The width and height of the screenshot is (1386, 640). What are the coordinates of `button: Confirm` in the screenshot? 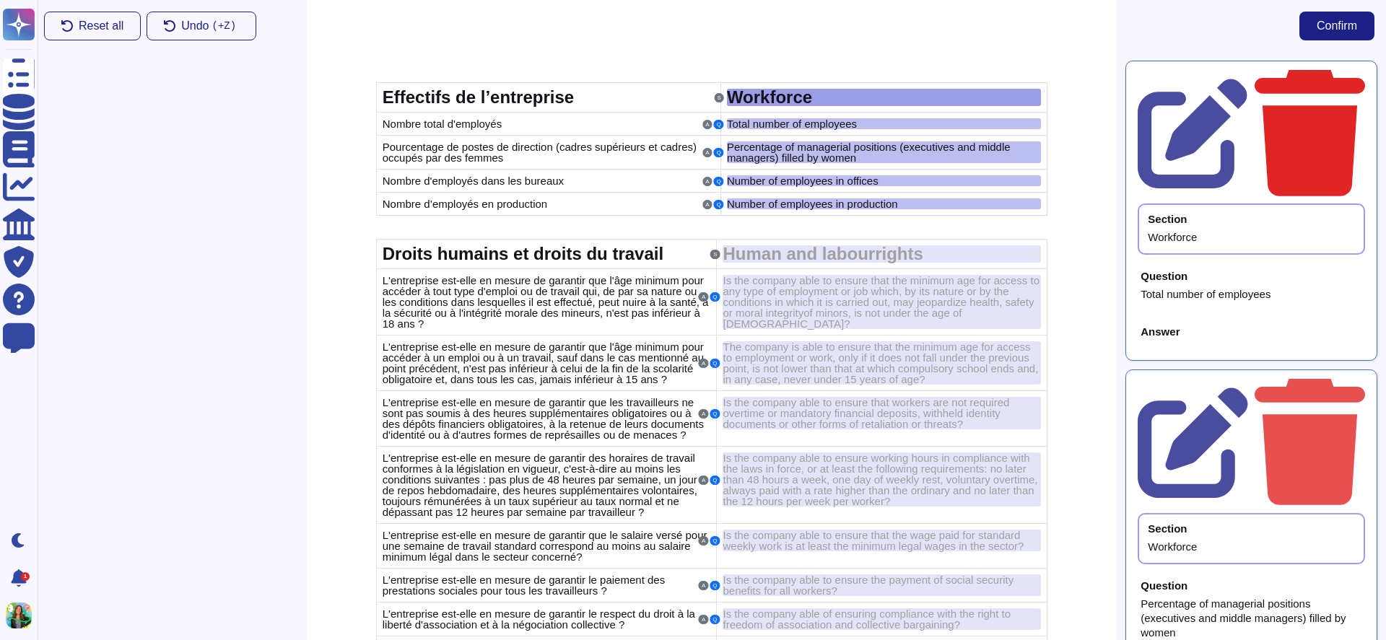 It's located at (1337, 26).